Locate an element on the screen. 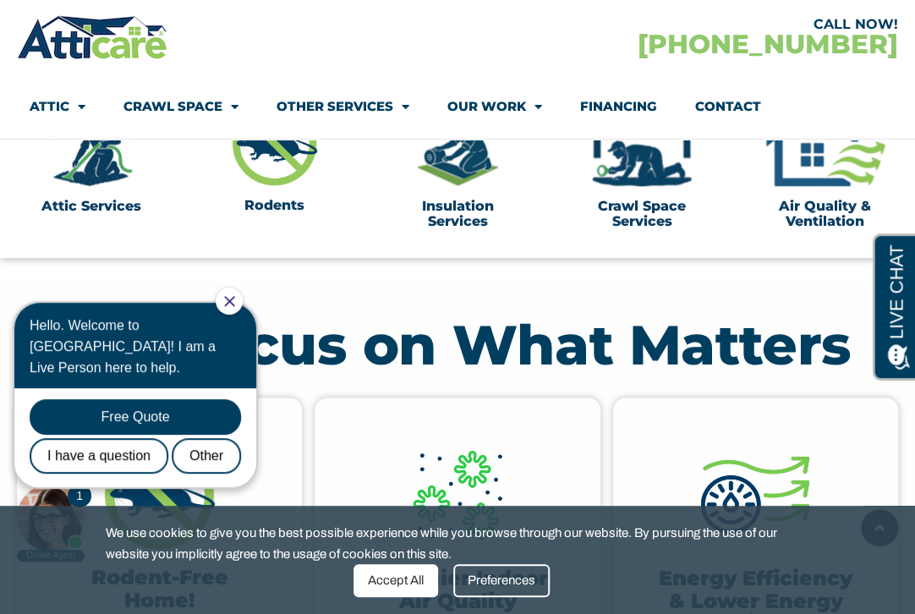  a: Attic Services is located at coordinates (91, 206).